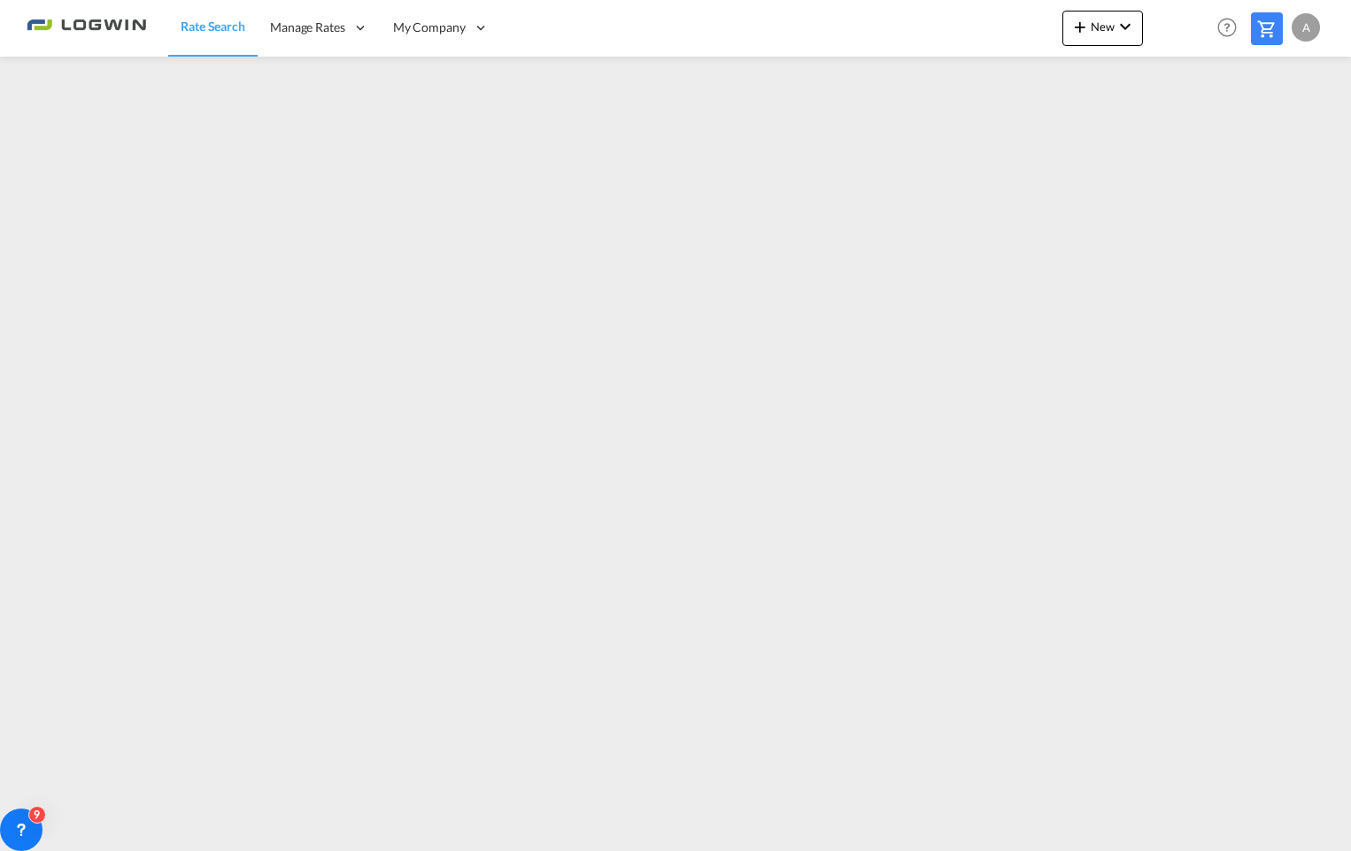 Image resolution: width=1351 pixels, height=851 pixels. What do you see at coordinates (1102, 28) in the screenshot?
I see `button: icon-plus 400-fgNewicon-chevron-down` at bounding box center [1102, 28].